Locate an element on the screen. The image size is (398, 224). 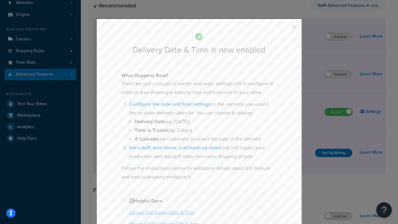
b: A Calendar is located at coordinates (147, 139).